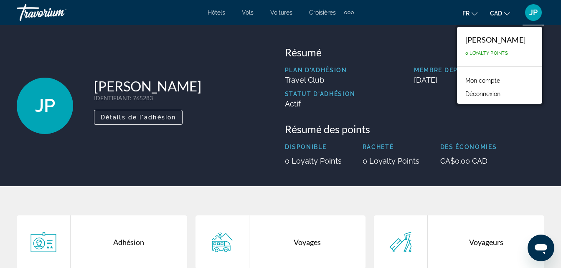 Image resolution: width=561 pixels, height=268 pixels. Describe the element at coordinates (533, 13) in the screenshot. I see `button: User Menu` at that location.